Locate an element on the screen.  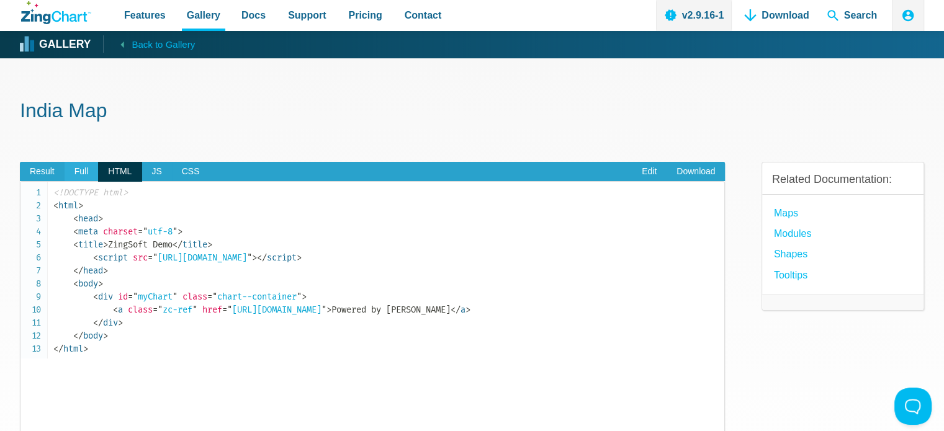
span: <!DOCTYPE html> is located at coordinates (91, 192).